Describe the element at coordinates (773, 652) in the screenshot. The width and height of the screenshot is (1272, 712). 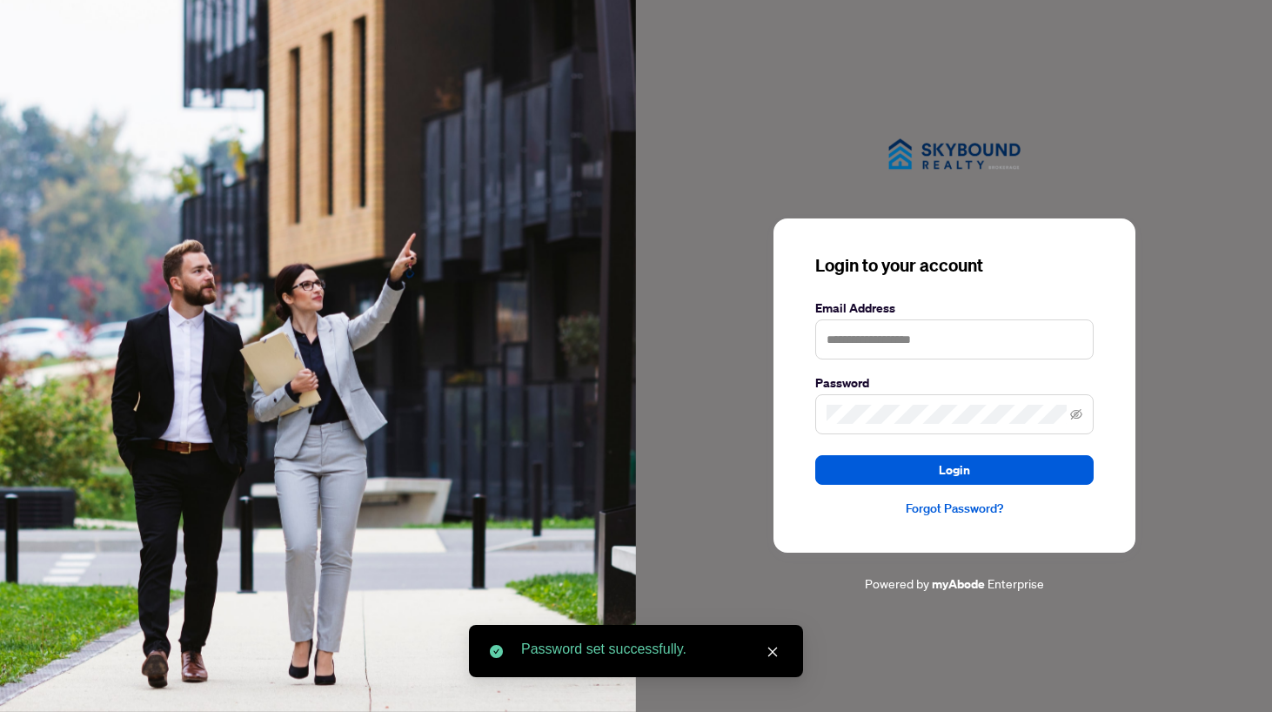
I see `a: Close` at that location.